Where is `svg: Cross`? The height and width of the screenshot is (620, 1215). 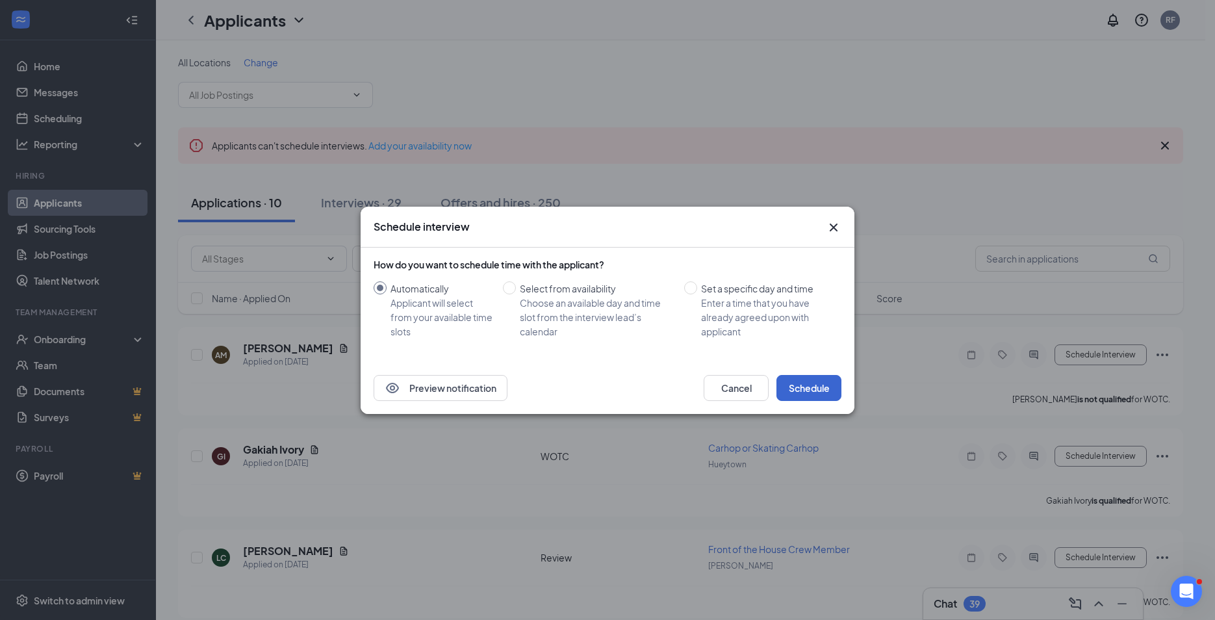
svg: Cross is located at coordinates (834, 227).